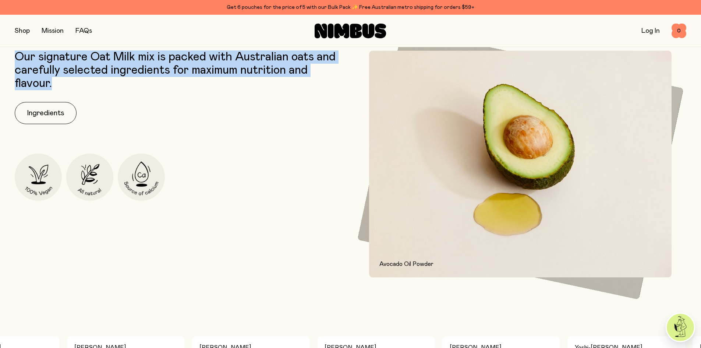  Describe the element at coordinates (681, 327) in the screenshot. I see `img: agent` at that location.